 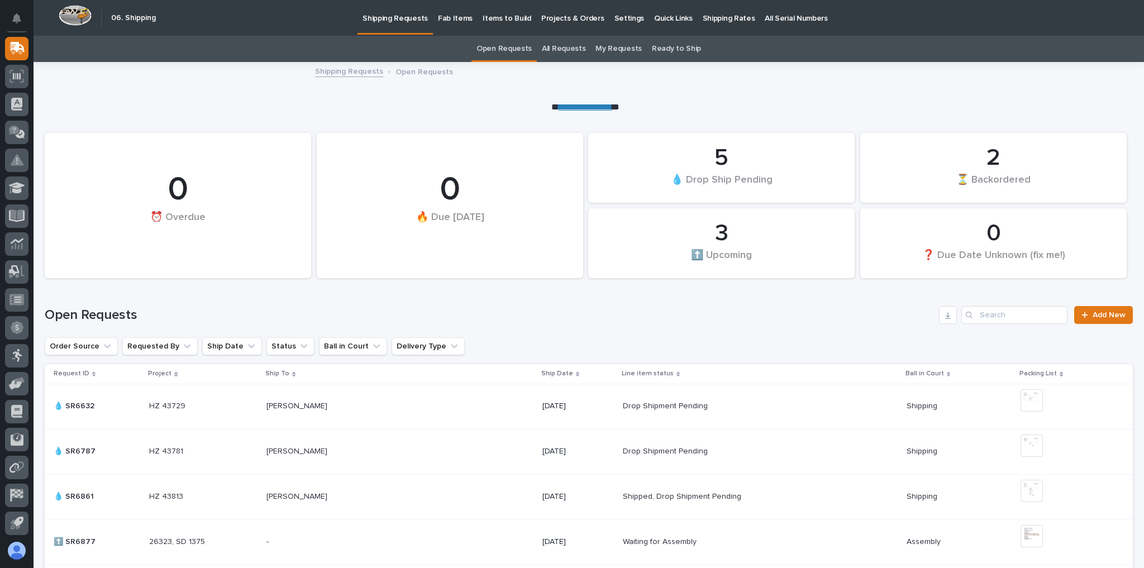 I want to click on button: users-avatar, so click(x=17, y=551).